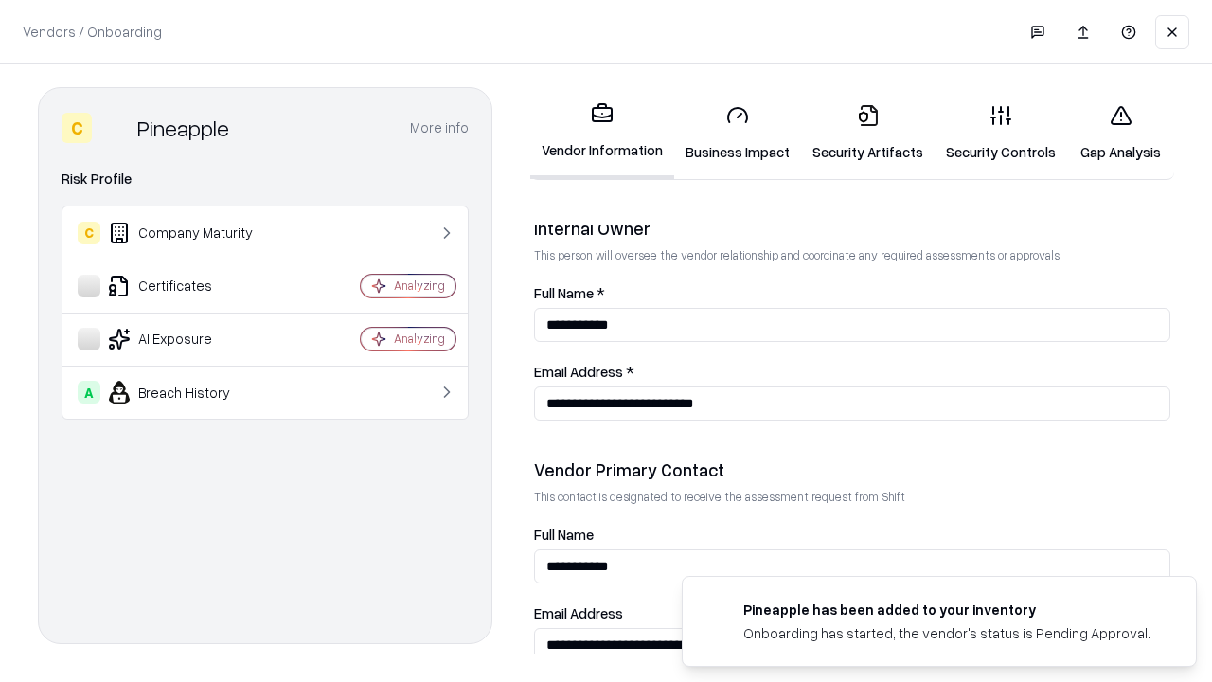 Image resolution: width=1212 pixels, height=682 pixels. Describe the element at coordinates (190, 233) in the screenshot. I see `div: Company Maturity` at that location.